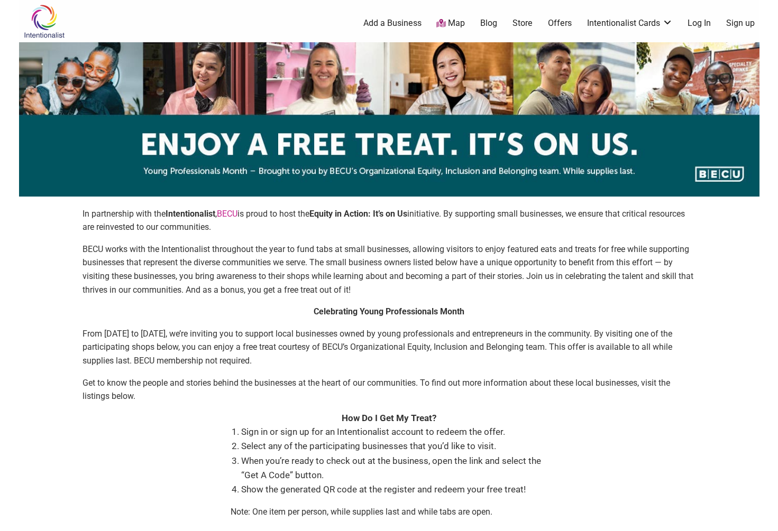  I want to click on a: BECU, so click(227, 214).